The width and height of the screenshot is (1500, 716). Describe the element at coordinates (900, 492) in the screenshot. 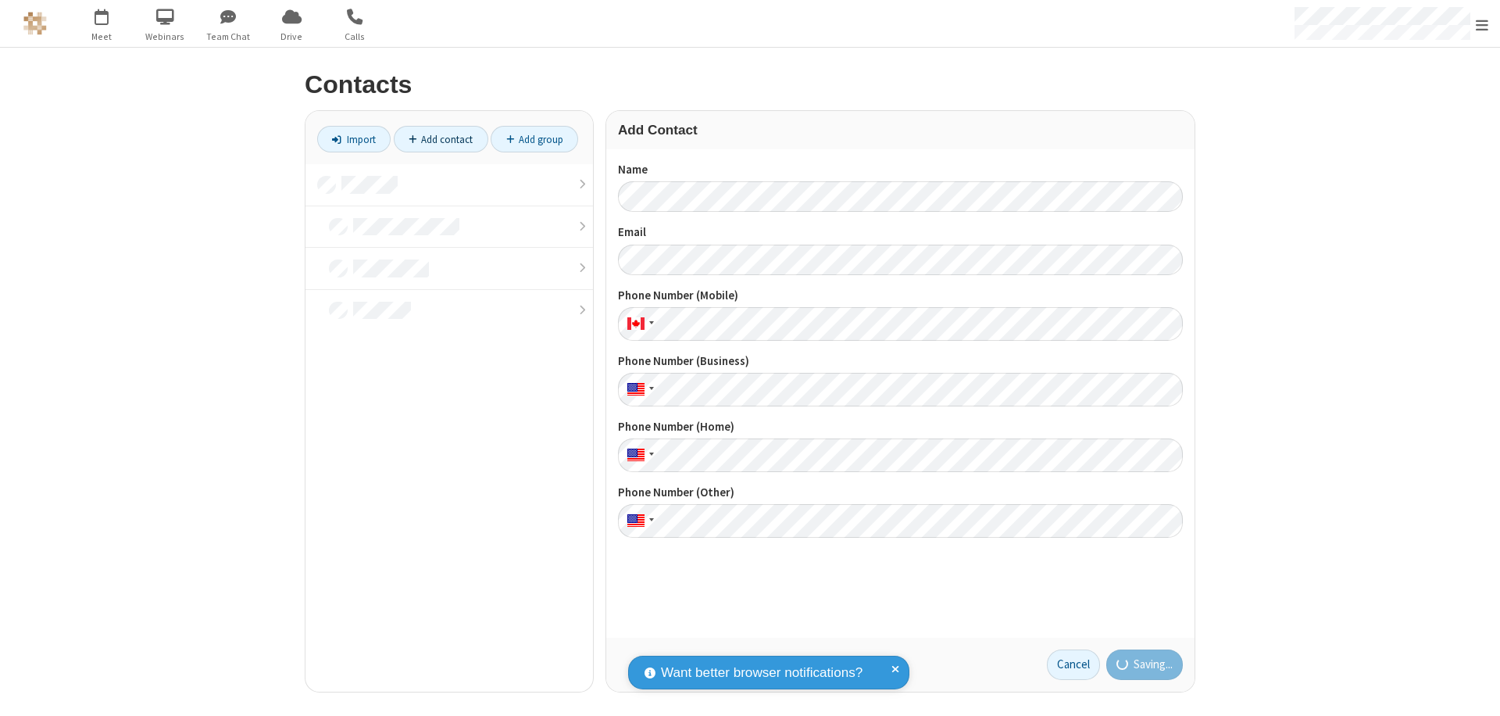

I see `label: Phone Number (Other)` at that location.